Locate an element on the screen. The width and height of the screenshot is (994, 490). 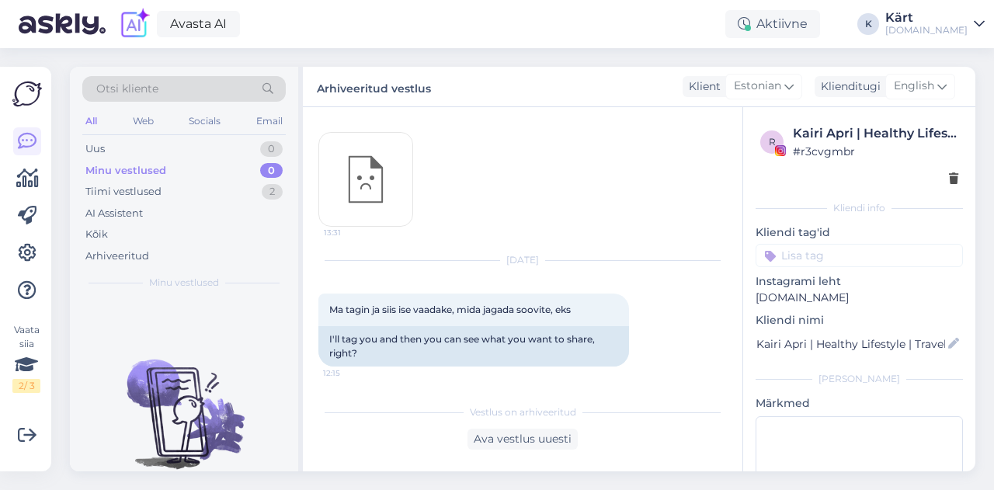
div: Kõik is located at coordinates (96, 234).